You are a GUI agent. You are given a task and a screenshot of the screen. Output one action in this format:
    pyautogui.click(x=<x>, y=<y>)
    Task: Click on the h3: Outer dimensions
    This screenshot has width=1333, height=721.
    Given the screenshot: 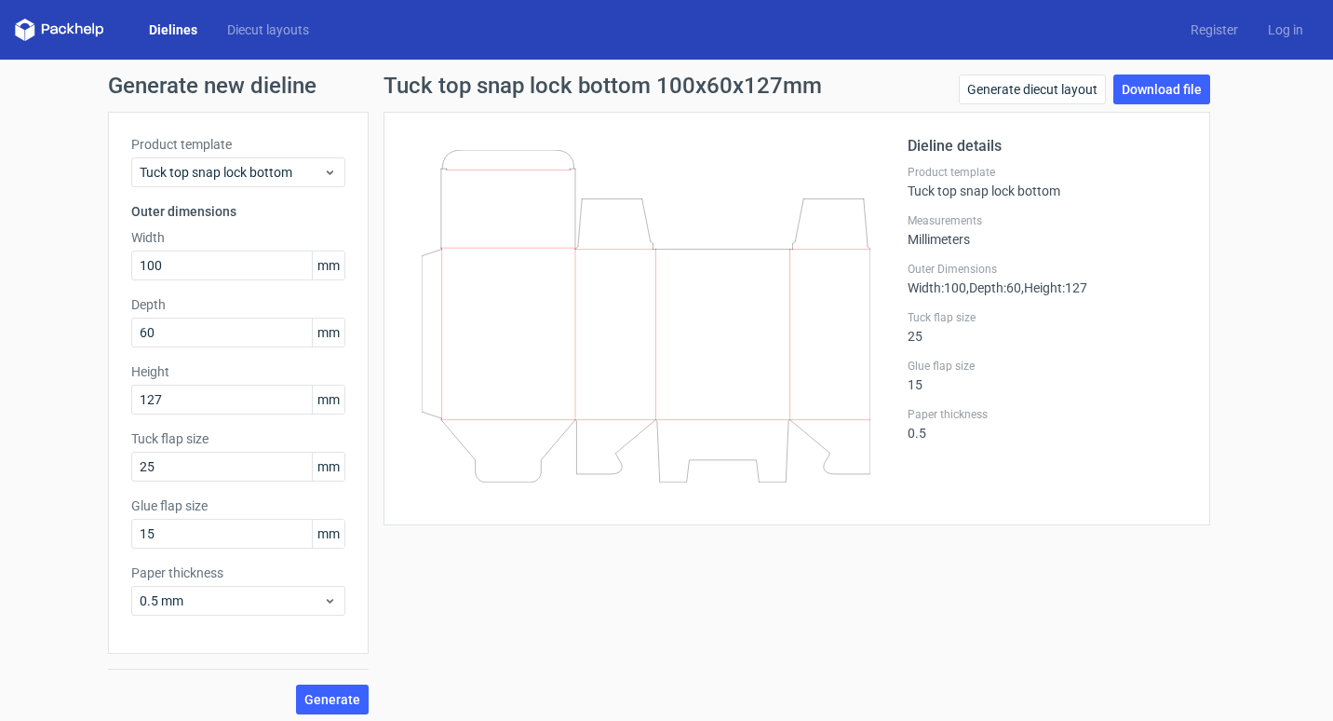 What is the action you would take?
    pyautogui.click(x=238, y=211)
    